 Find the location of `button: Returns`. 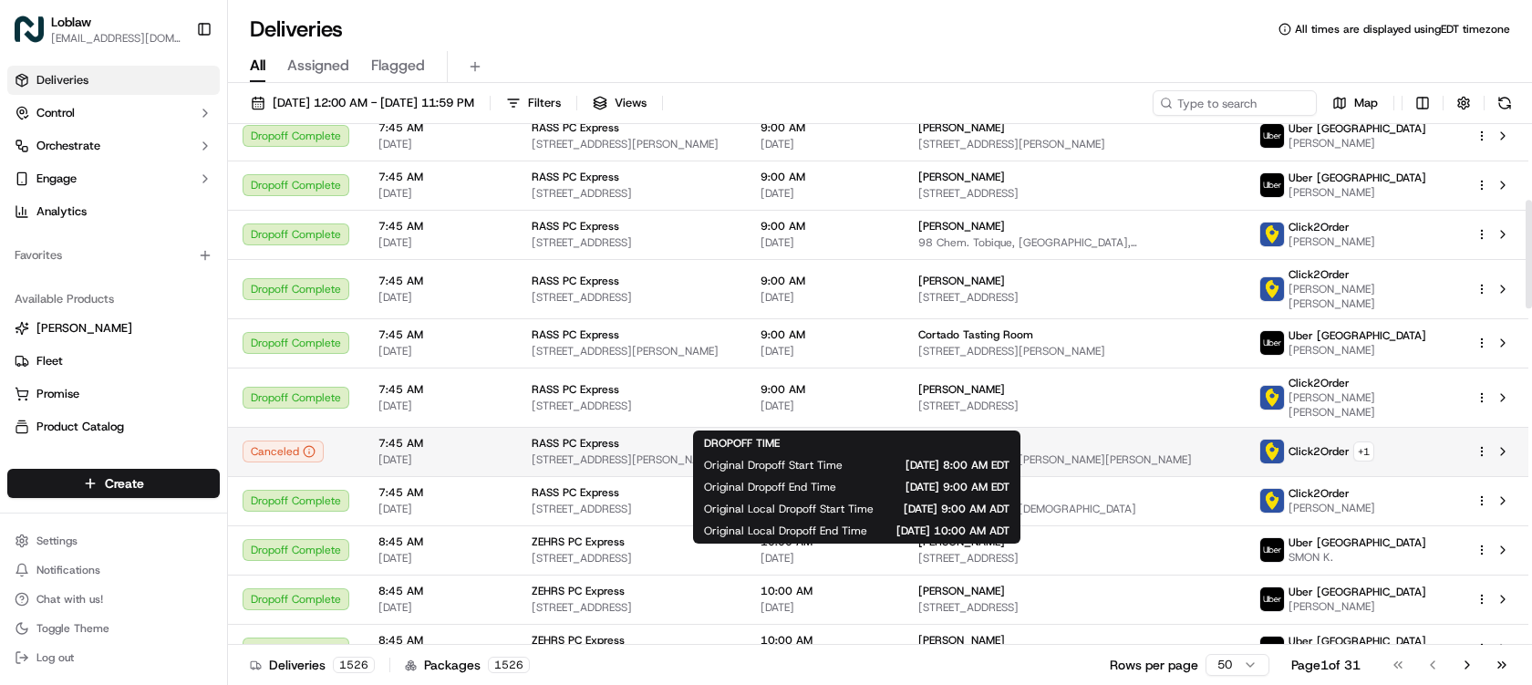

button: Returns is located at coordinates (113, 460).